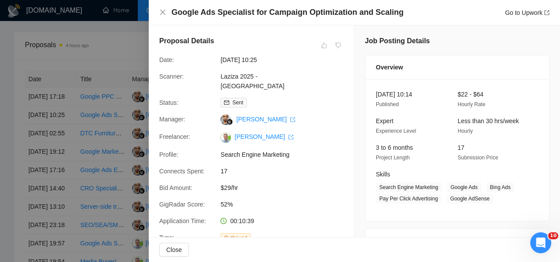  I want to click on span: Scanner:, so click(171, 77).